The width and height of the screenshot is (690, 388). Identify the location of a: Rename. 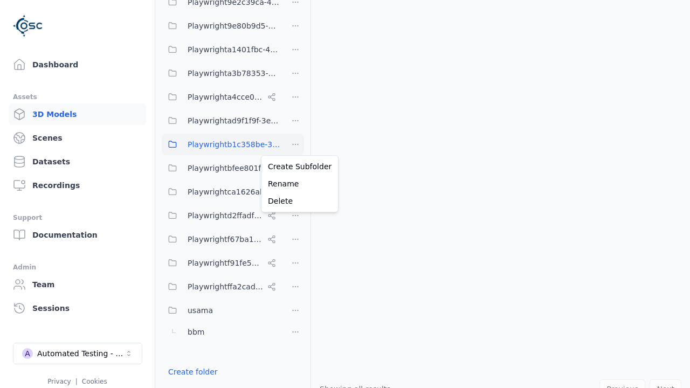
(300, 184).